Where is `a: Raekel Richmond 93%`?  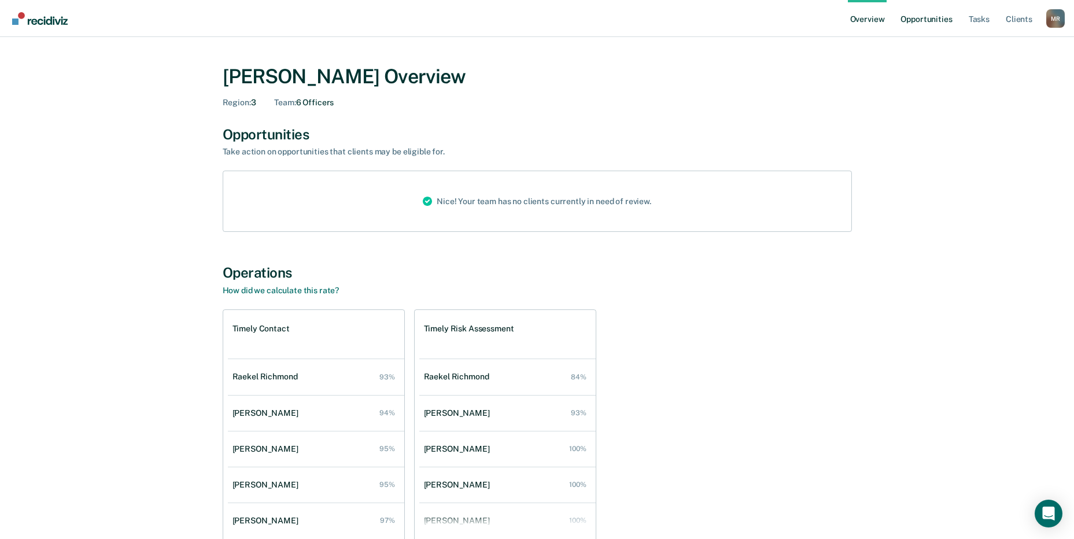
a: Raekel Richmond 93% is located at coordinates (316, 377).